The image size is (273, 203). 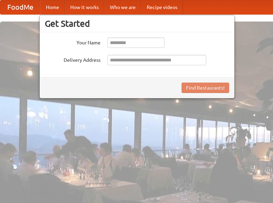 I want to click on a: FoodMe, so click(x=20, y=7).